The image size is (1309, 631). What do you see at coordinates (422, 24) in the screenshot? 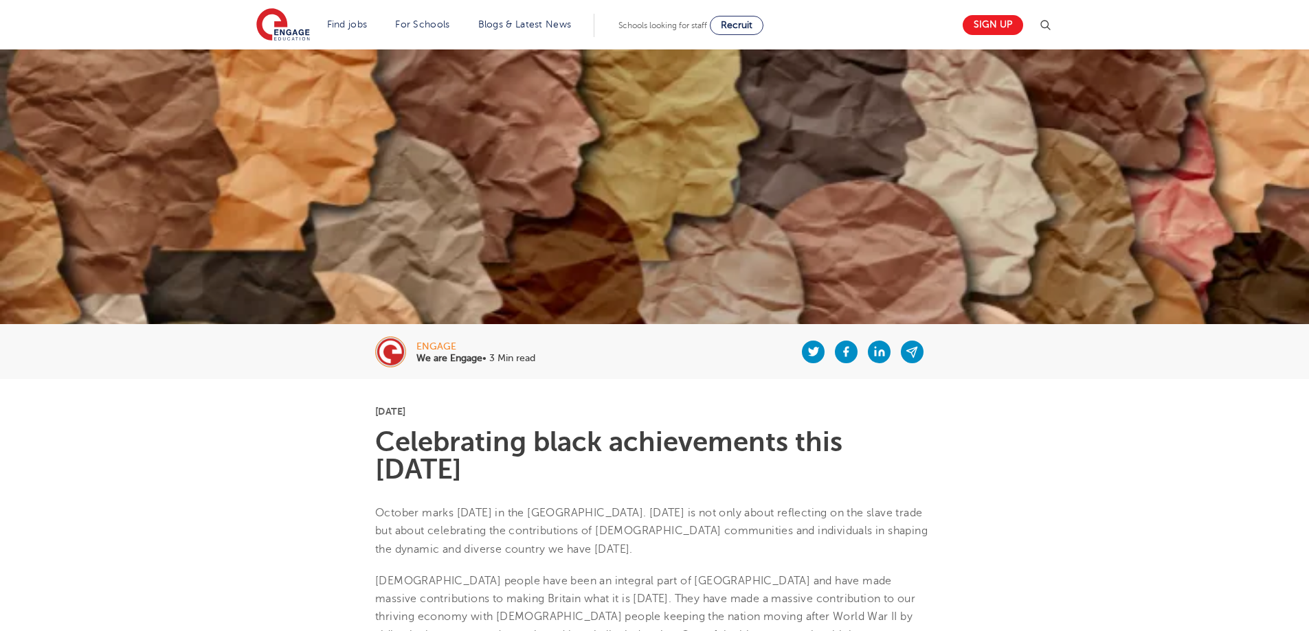
I see `a: For Schools` at bounding box center [422, 24].